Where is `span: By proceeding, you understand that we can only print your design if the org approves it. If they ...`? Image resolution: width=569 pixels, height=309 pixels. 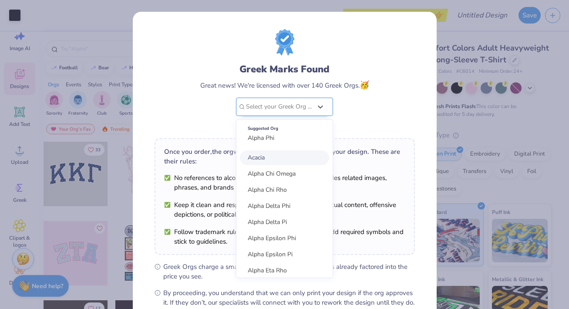 span: By proceeding, you understand that we can only print your design if the org approves it. If they ... is located at coordinates (289, 297).